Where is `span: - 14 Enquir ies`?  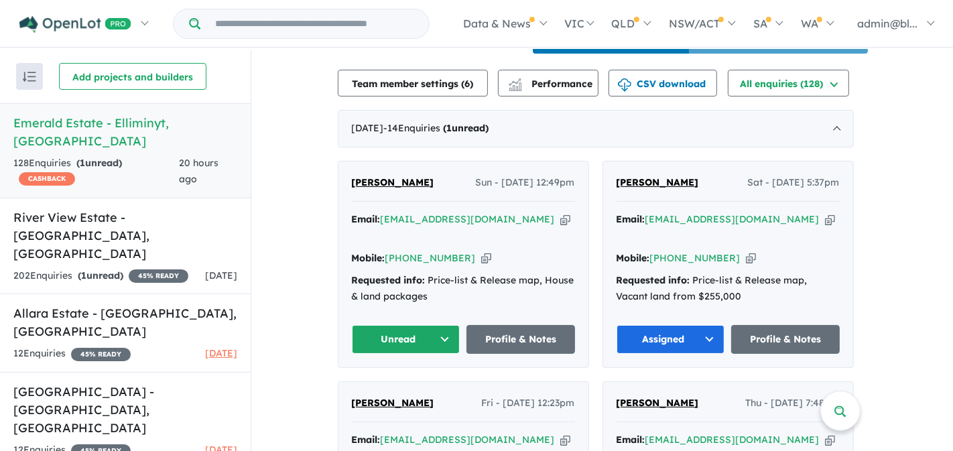
span: - 14 Enquir ies is located at coordinates (436, 128).